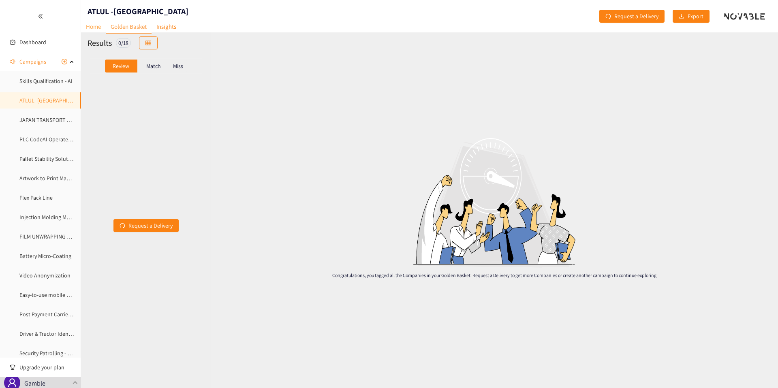  What do you see at coordinates (12, 383) in the screenshot?
I see `span: user` at bounding box center [12, 383].